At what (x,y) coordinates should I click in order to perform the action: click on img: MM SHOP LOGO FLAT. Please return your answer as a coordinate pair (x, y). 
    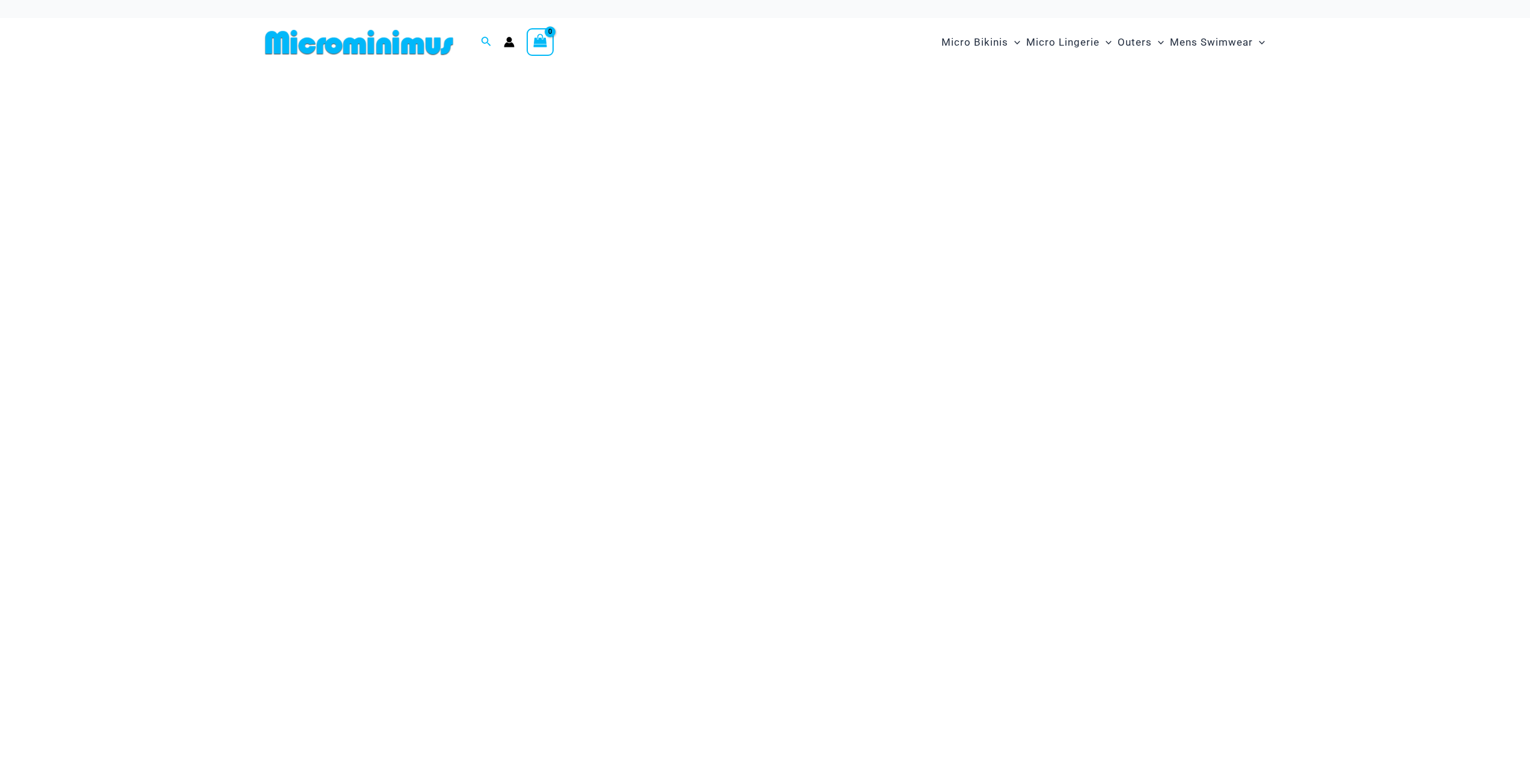
    Looking at the image, I should click on (359, 42).